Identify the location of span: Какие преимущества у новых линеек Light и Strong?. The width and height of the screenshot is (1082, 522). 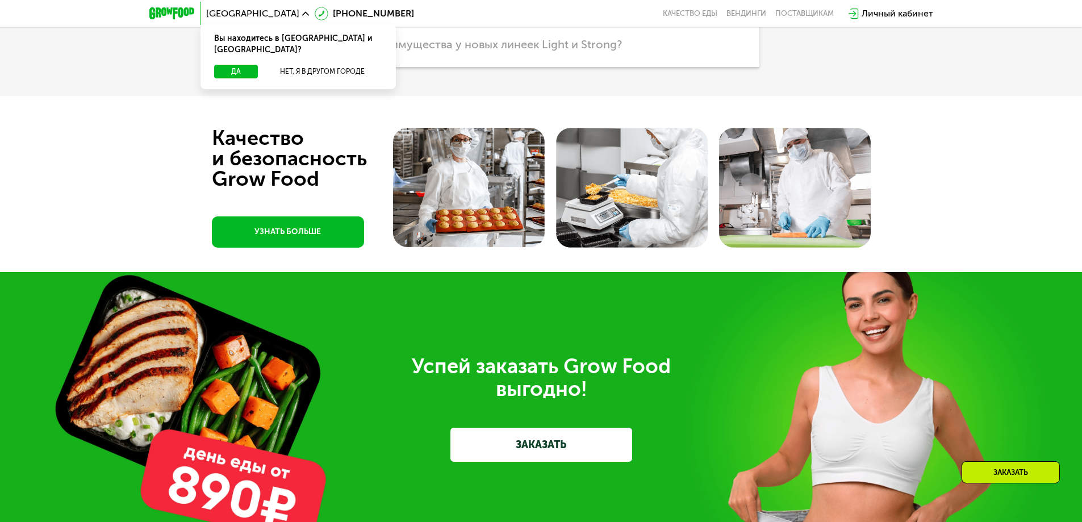
(479, 44).